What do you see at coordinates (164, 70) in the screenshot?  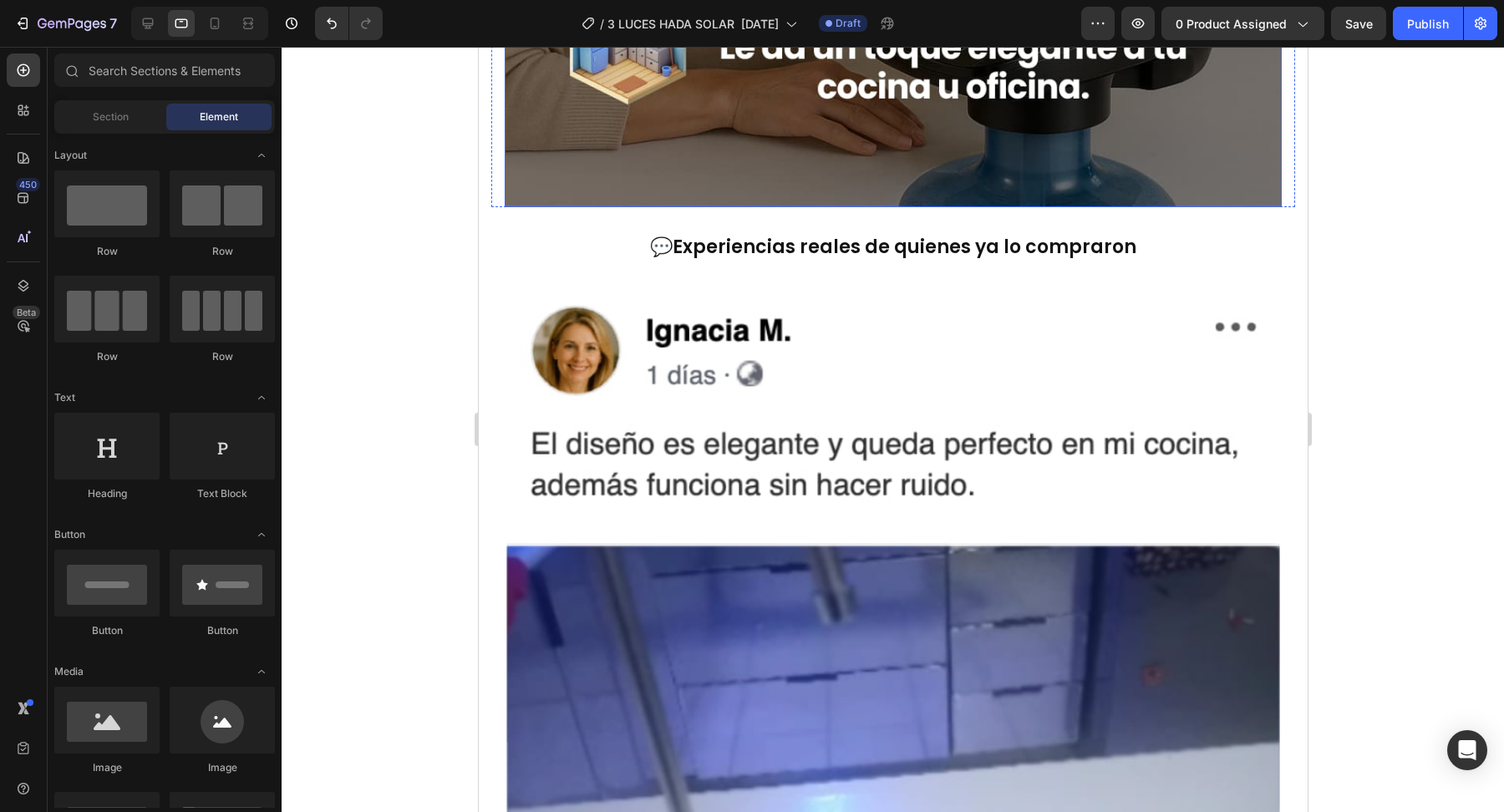 I see `input: Search Sections & Elements` at bounding box center [164, 70].